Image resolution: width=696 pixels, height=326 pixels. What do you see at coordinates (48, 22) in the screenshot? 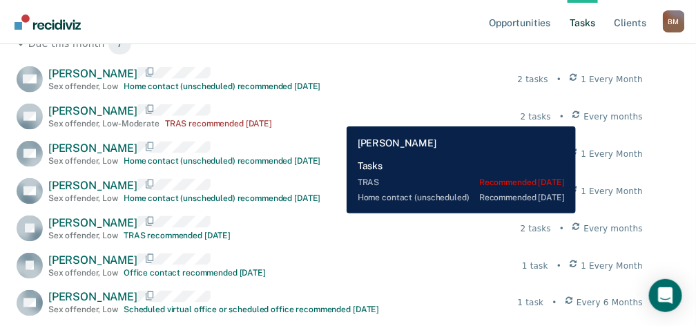
I see `img: Recidiviz` at bounding box center [48, 22].